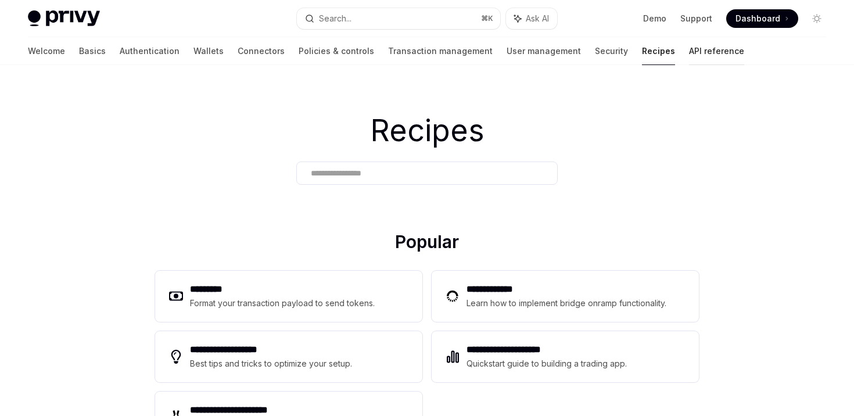  What do you see at coordinates (336, 51) in the screenshot?
I see `a: Policies & controls` at bounding box center [336, 51].